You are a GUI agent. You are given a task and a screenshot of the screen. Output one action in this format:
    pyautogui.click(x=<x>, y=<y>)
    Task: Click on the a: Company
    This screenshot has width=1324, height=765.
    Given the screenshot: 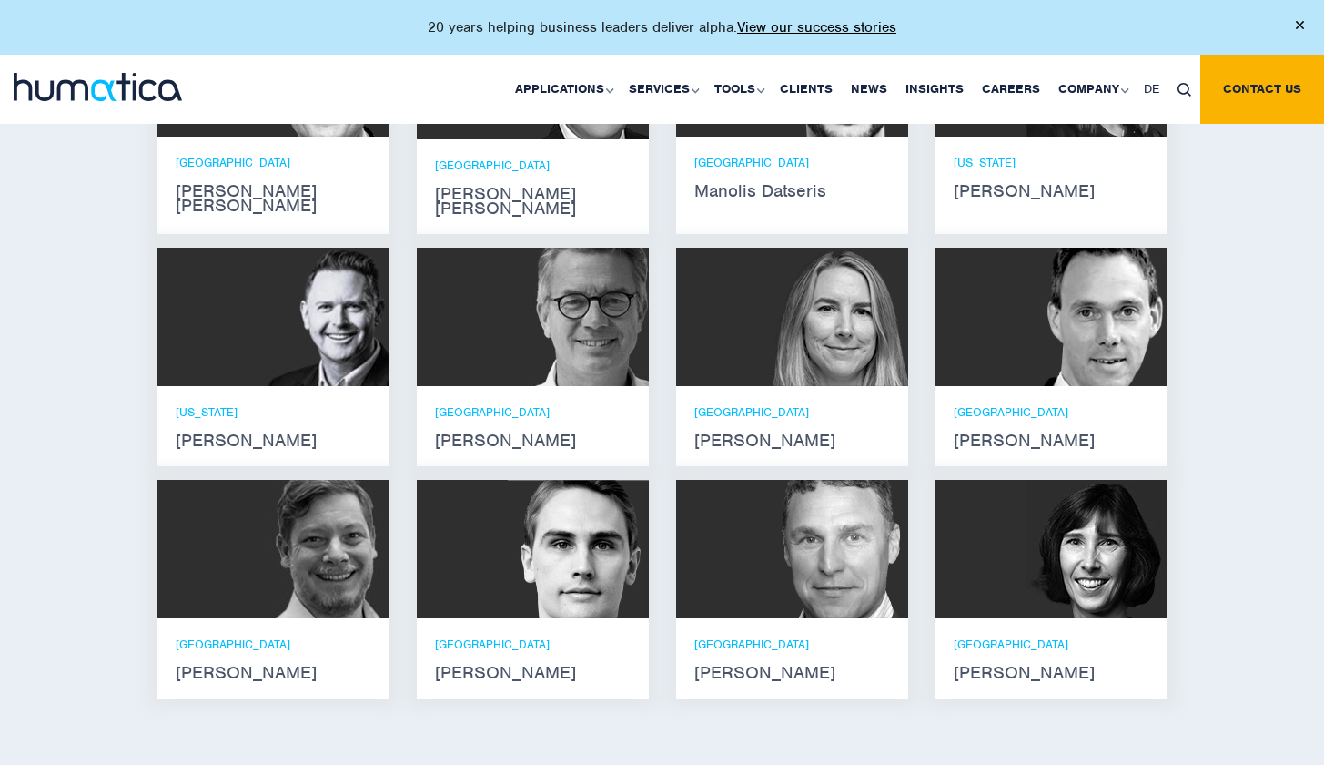 What is the action you would take?
    pyautogui.click(x=1092, y=89)
    